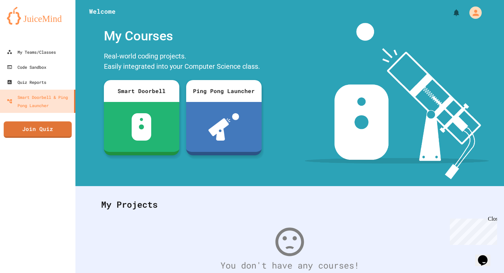  What do you see at coordinates (451, 13) in the screenshot?
I see `div: My Notifications` at bounding box center [451, 13].